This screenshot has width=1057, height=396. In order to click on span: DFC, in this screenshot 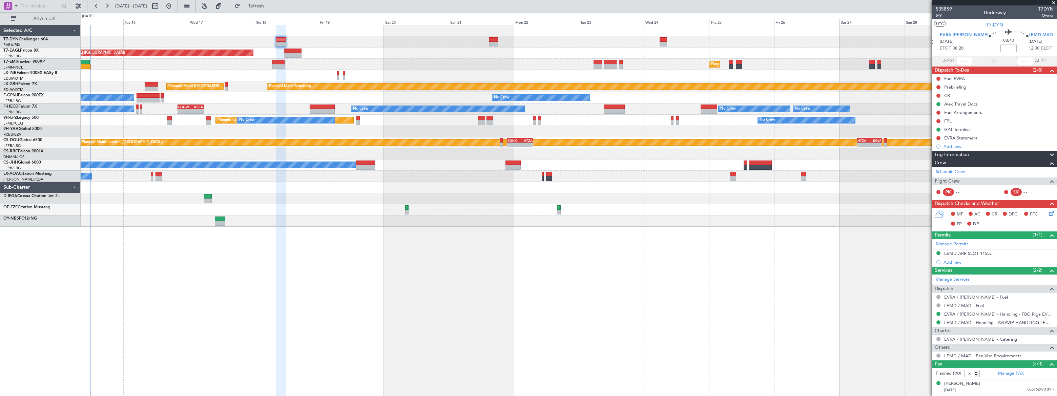, I will do `click(1014, 214)`.